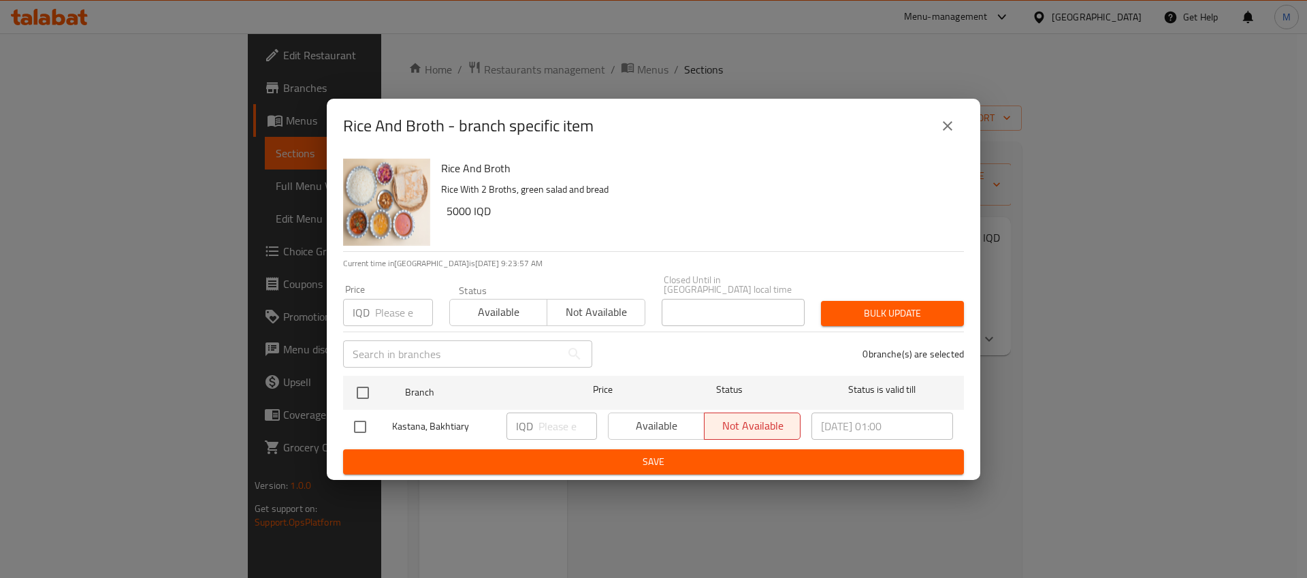  What do you see at coordinates (697, 168) in the screenshot?
I see `h6: Rice And Broth` at bounding box center [697, 168].